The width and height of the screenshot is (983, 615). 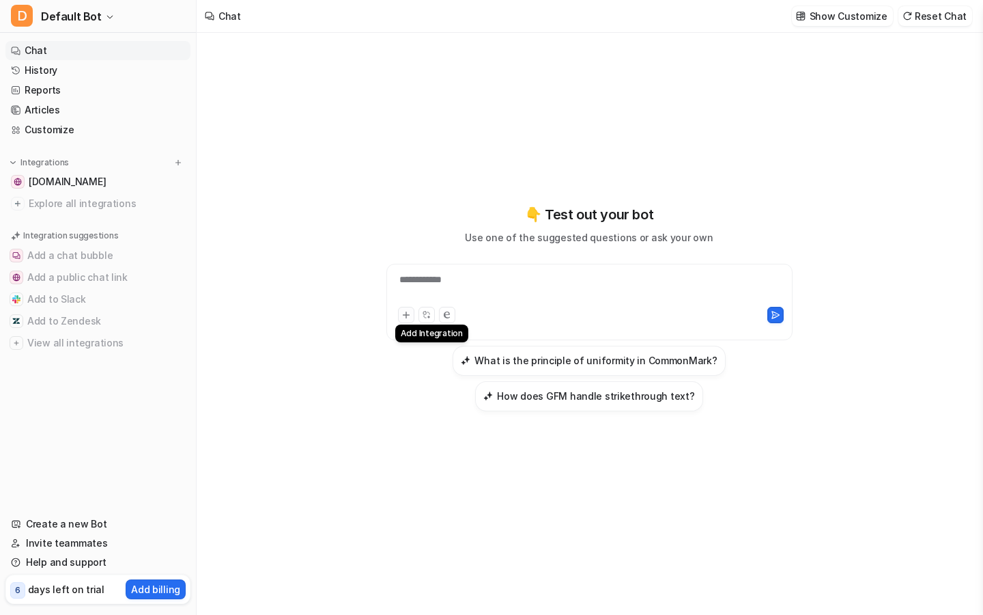 What do you see at coordinates (107, 203) in the screenshot?
I see `span: Explore all integrations` at bounding box center [107, 203].